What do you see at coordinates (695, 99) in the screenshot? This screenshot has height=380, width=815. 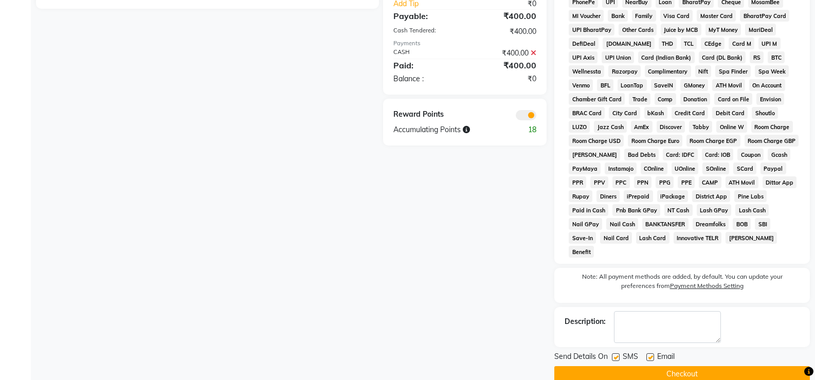 I see `span: Donation` at bounding box center [695, 99].